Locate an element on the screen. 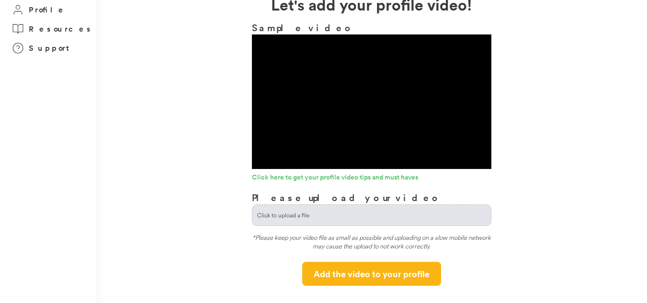 The image size is (647, 303). button: Add the video to your profile is located at coordinates (372, 274).